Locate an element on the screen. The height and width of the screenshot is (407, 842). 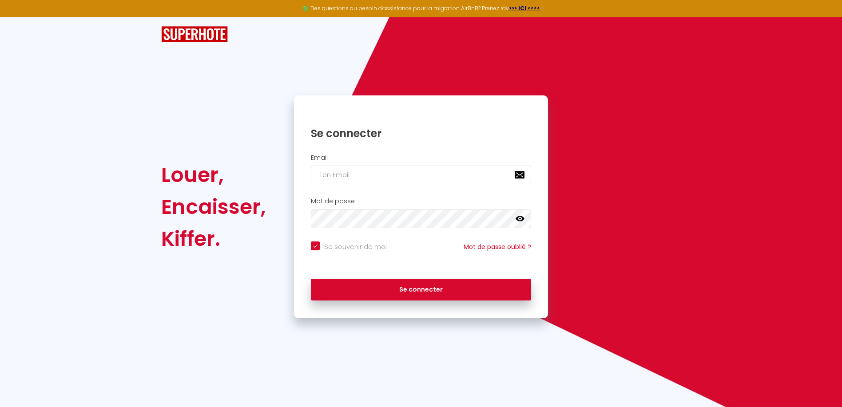
strong: >>> ICI <<<< is located at coordinates (524, 8).